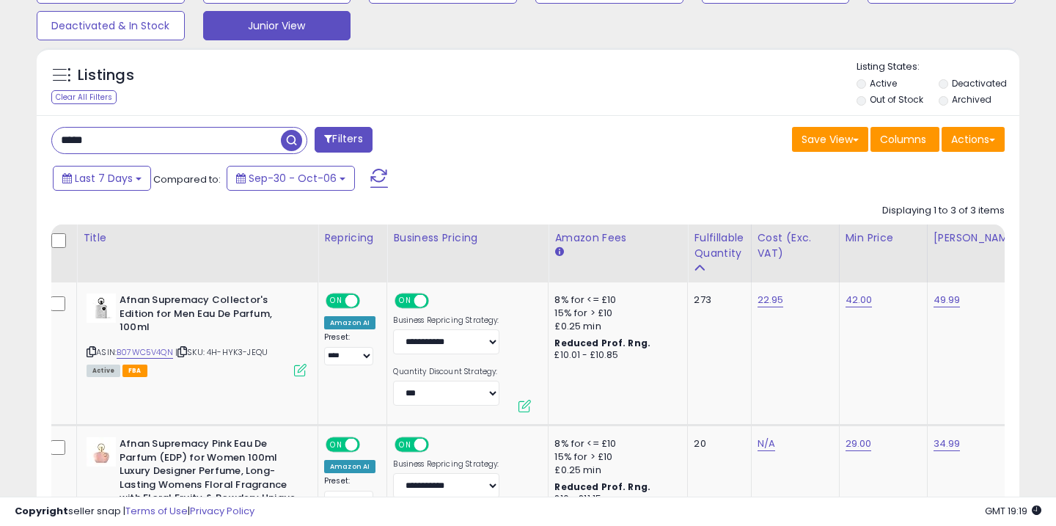 This screenshot has width=1056, height=526. What do you see at coordinates (617, 238) in the screenshot?
I see `div: Amazon Fees` at bounding box center [617, 238].